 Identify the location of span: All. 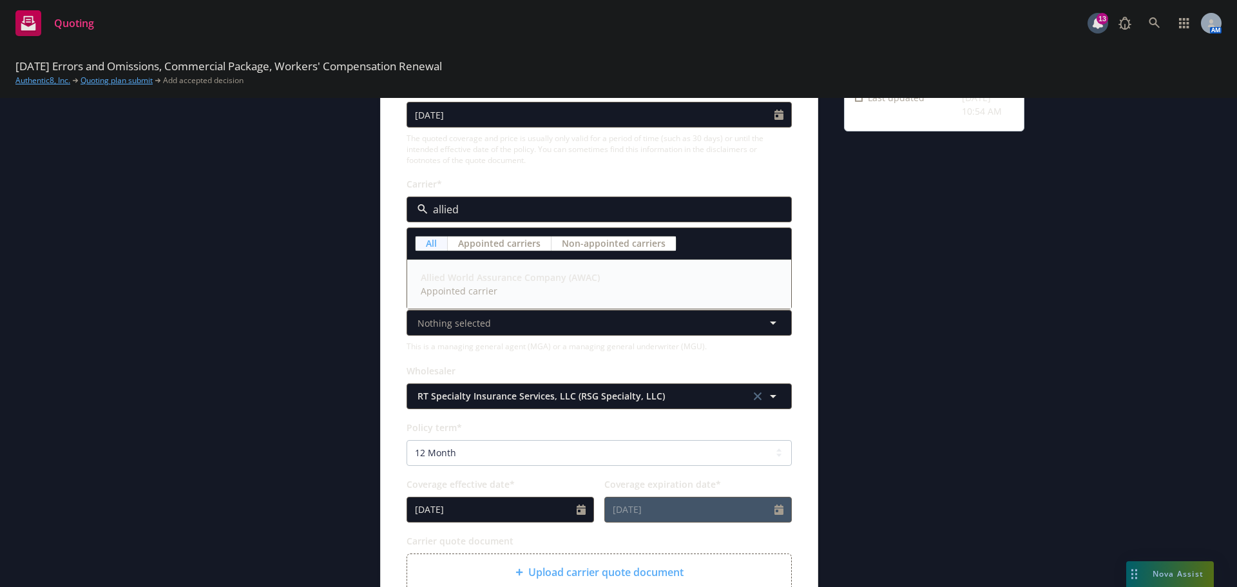
(431, 243).